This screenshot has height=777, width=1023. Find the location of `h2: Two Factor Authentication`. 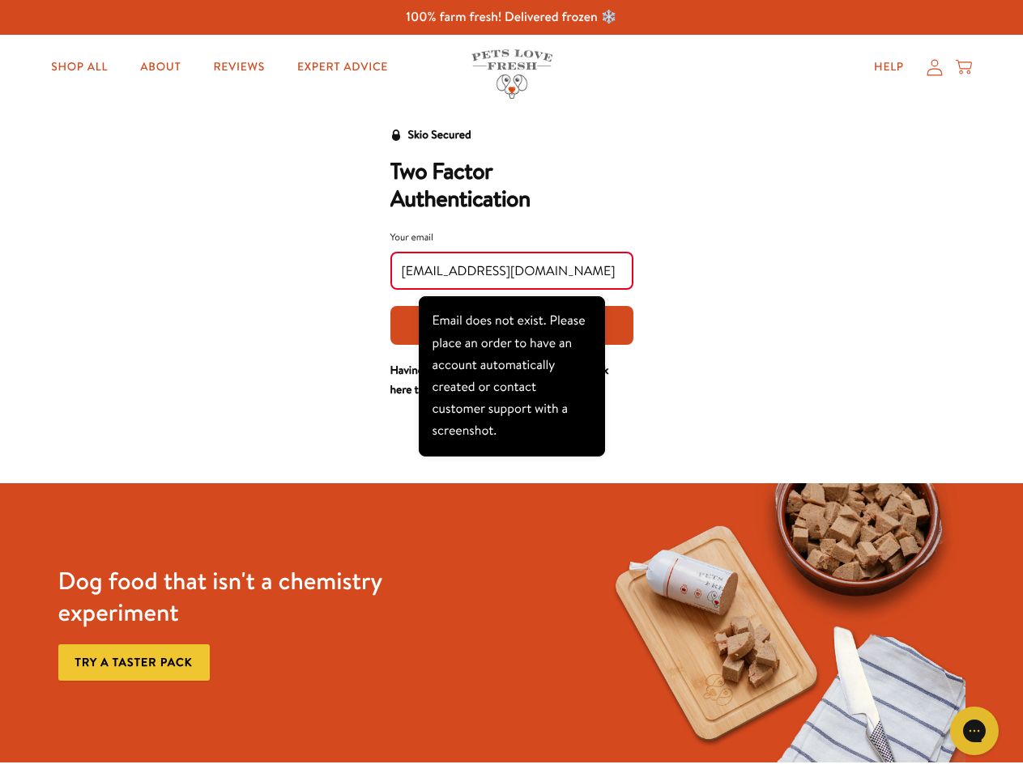

h2: Two Factor Authentication is located at coordinates (512, 185).